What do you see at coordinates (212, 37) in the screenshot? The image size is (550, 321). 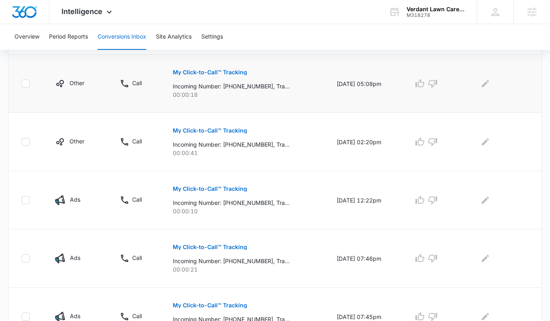 I see `button: Settings` at bounding box center [212, 37].